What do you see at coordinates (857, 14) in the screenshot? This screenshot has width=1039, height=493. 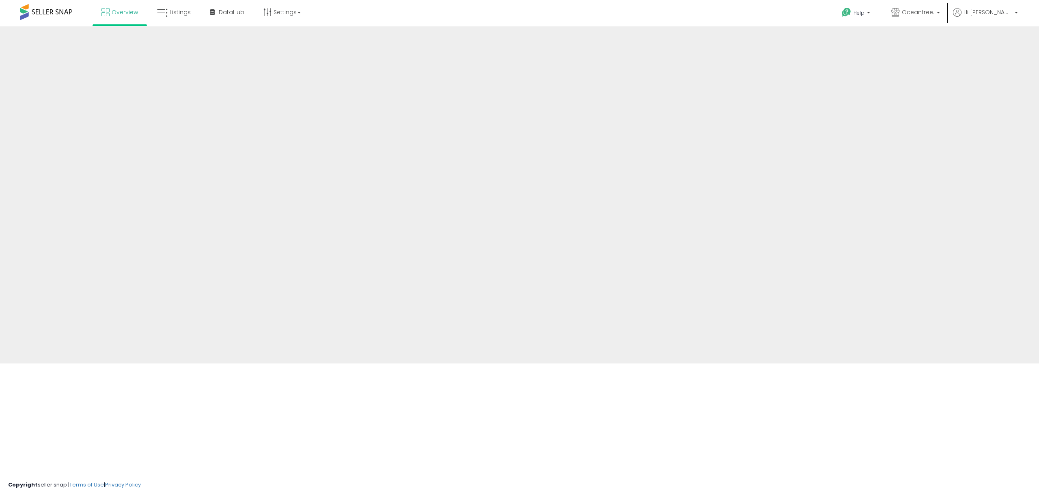 I see `a: Help` at bounding box center [857, 14].